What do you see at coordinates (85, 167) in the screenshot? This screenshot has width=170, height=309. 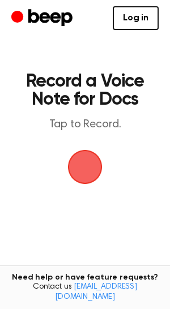 I see `img: Beep Logo` at bounding box center [85, 167].